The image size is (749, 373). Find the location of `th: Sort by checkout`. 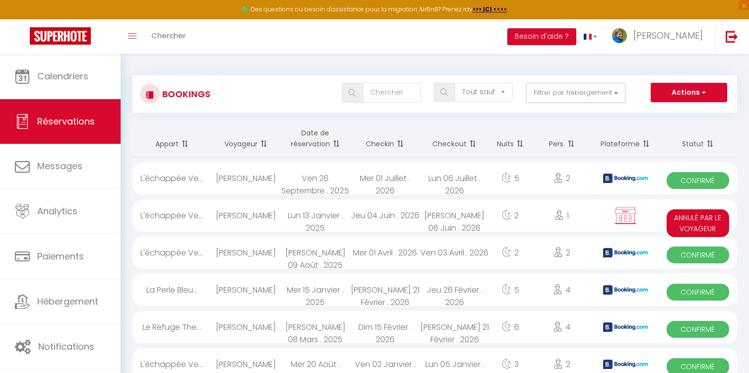

th: Sort by checkout is located at coordinates (455, 138).